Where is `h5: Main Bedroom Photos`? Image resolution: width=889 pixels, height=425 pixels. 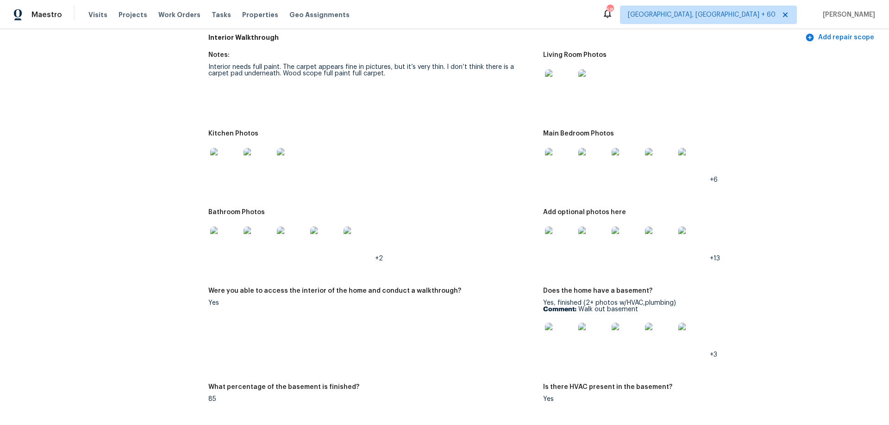 h5: Main Bedroom Photos is located at coordinates (578, 134).